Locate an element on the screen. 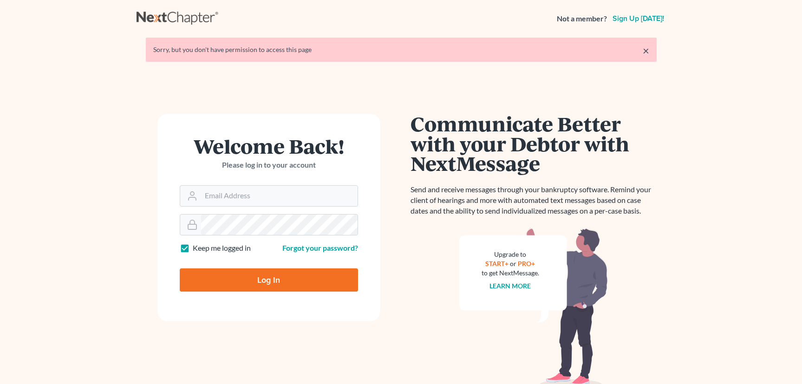 This screenshot has width=802, height=384. input: Email Address is located at coordinates (279, 196).